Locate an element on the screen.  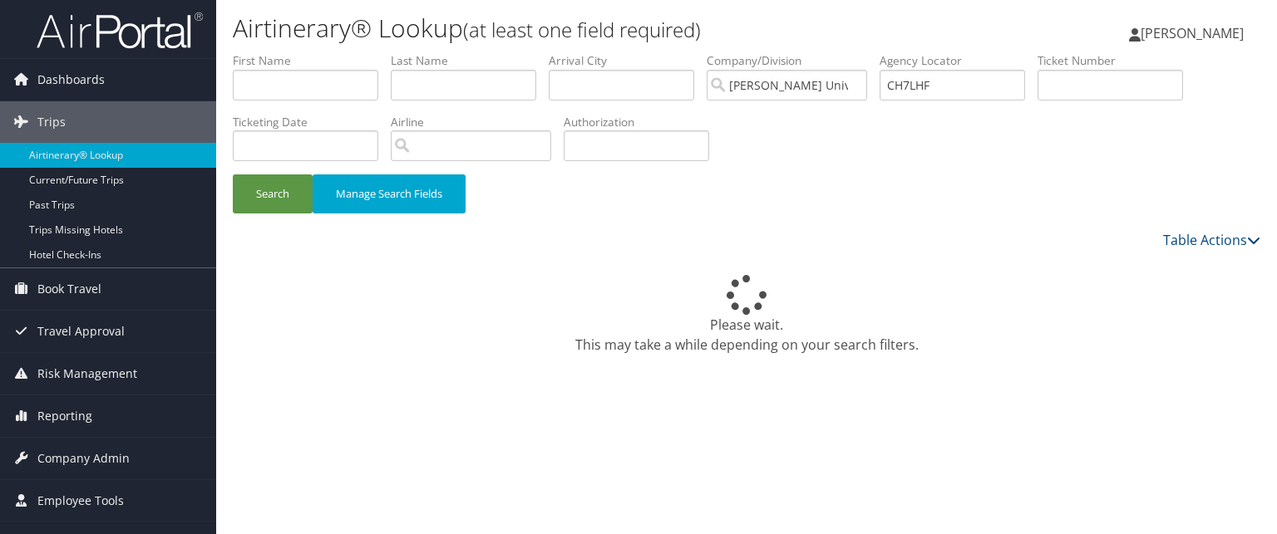
label: First Name is located at coordinates (312, 61).